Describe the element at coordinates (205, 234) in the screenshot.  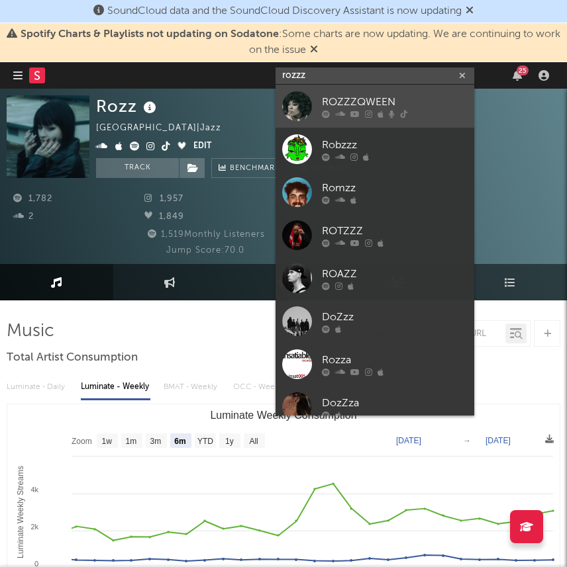
I see `span: 1,519 Monthly Listeners` at that location.